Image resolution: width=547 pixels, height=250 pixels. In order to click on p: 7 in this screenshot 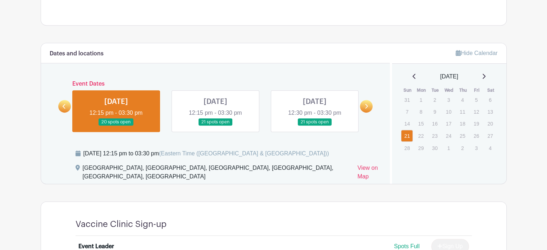, I will do `click(406, 111)`.